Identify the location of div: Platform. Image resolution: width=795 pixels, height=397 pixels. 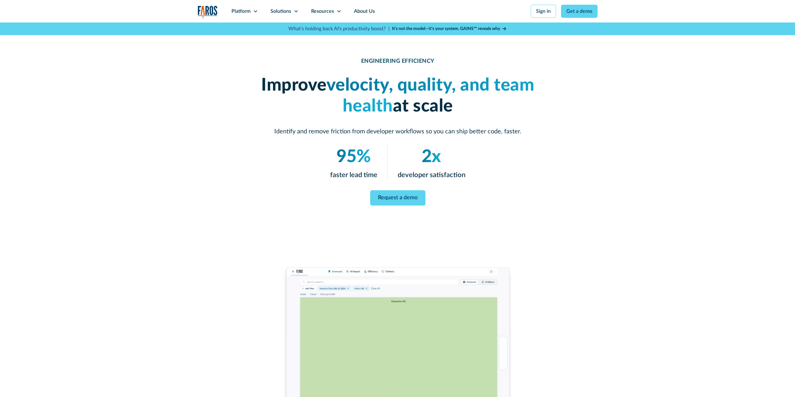
(241, 11).